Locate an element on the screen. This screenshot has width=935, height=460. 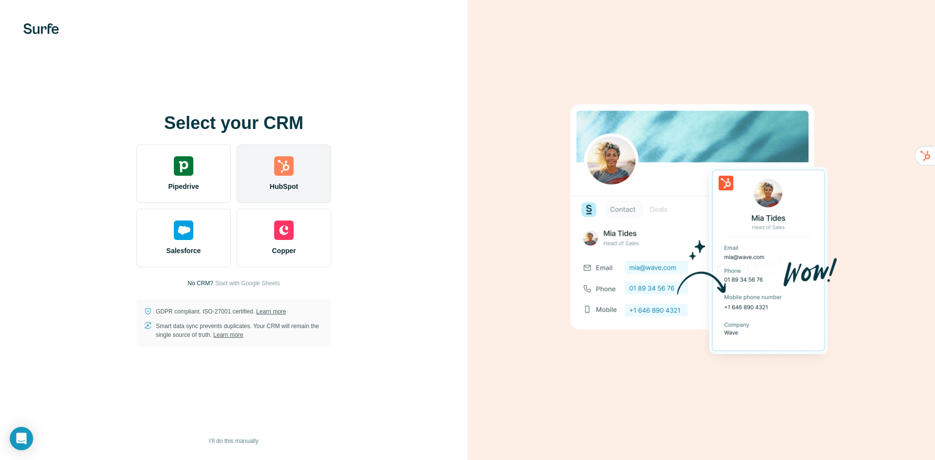
span: Salesforce is located at coordinates (184, 251).